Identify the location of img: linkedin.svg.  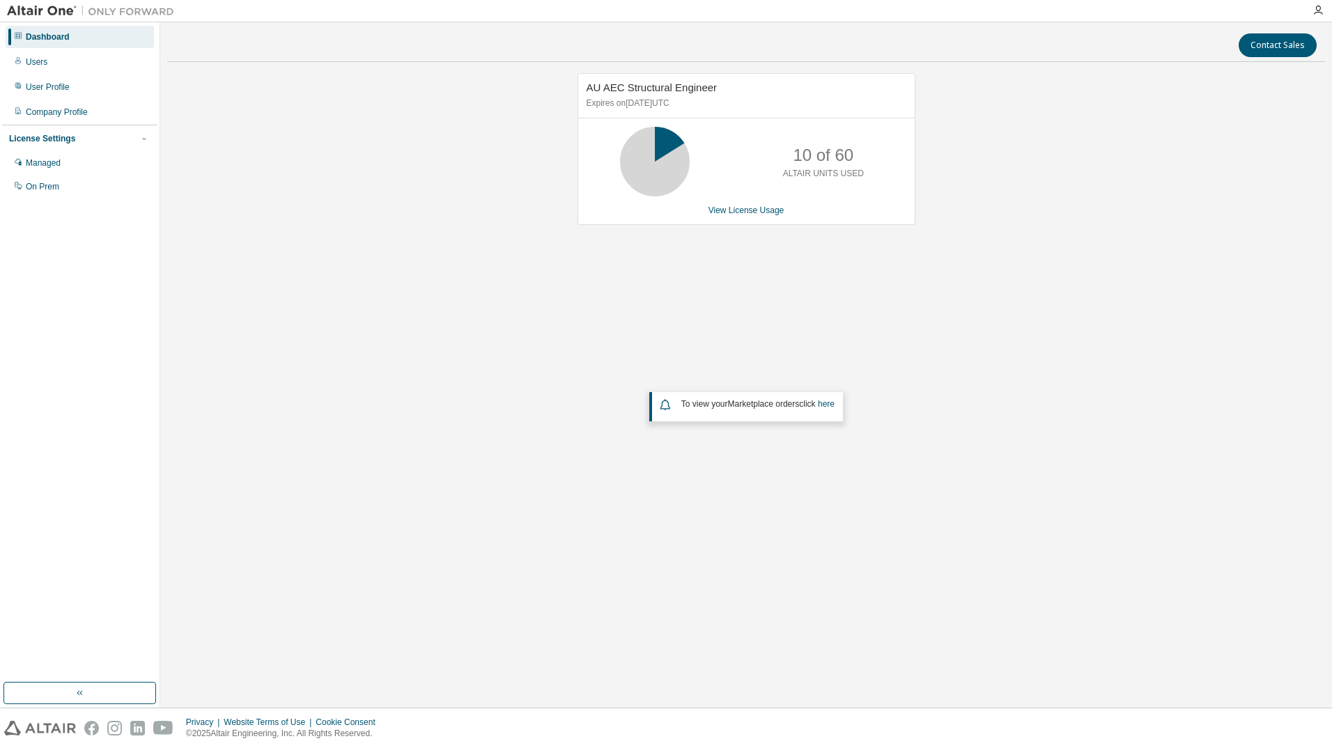
(137, 728).